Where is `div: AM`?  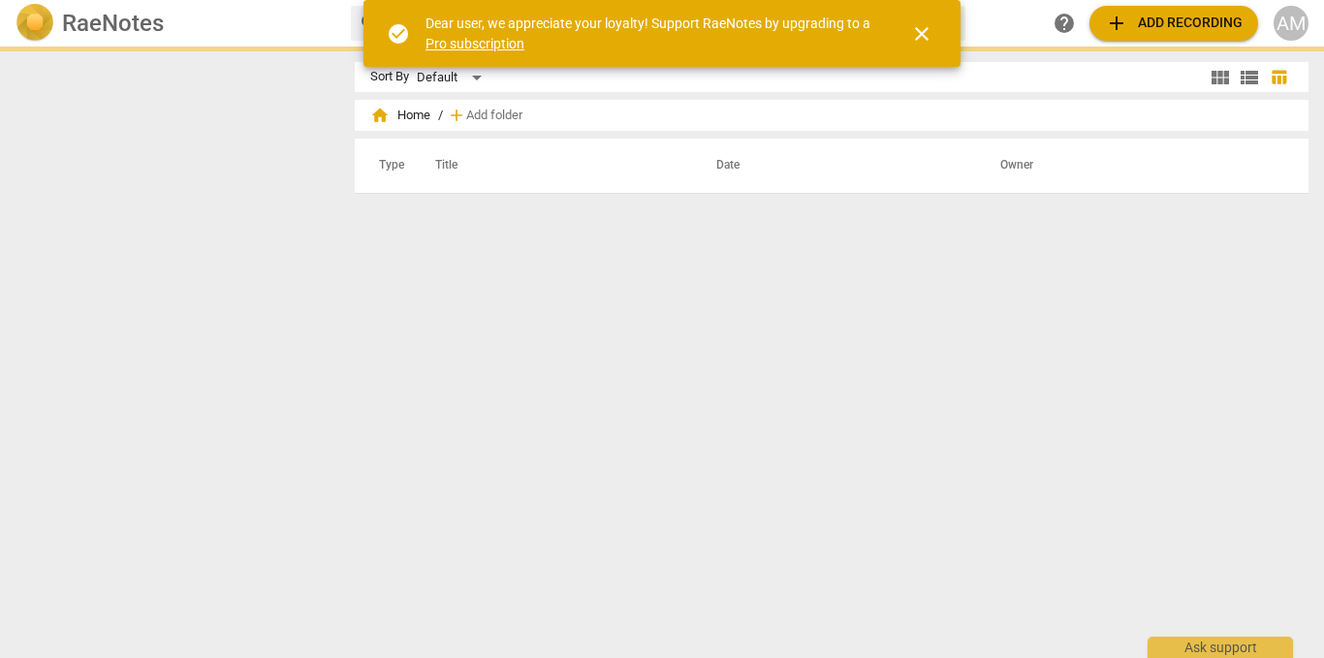 div: AM is located at coordinates (1291, 23).